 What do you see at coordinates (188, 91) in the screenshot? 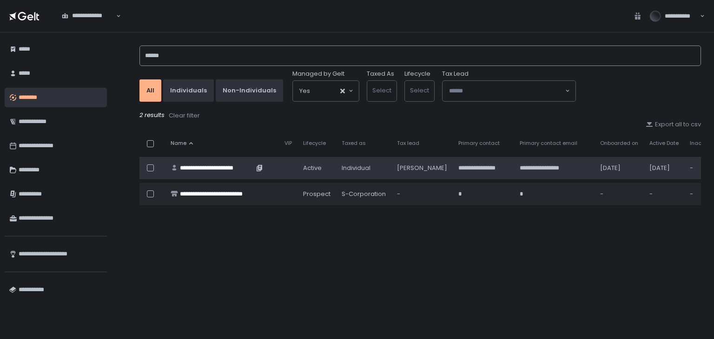
I see `div: Individuals` at bounding box center [188, 91].